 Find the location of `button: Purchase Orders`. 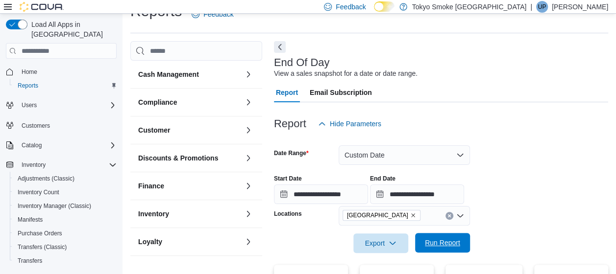

button: Purchase Orders is located at coordinates (65, 234).